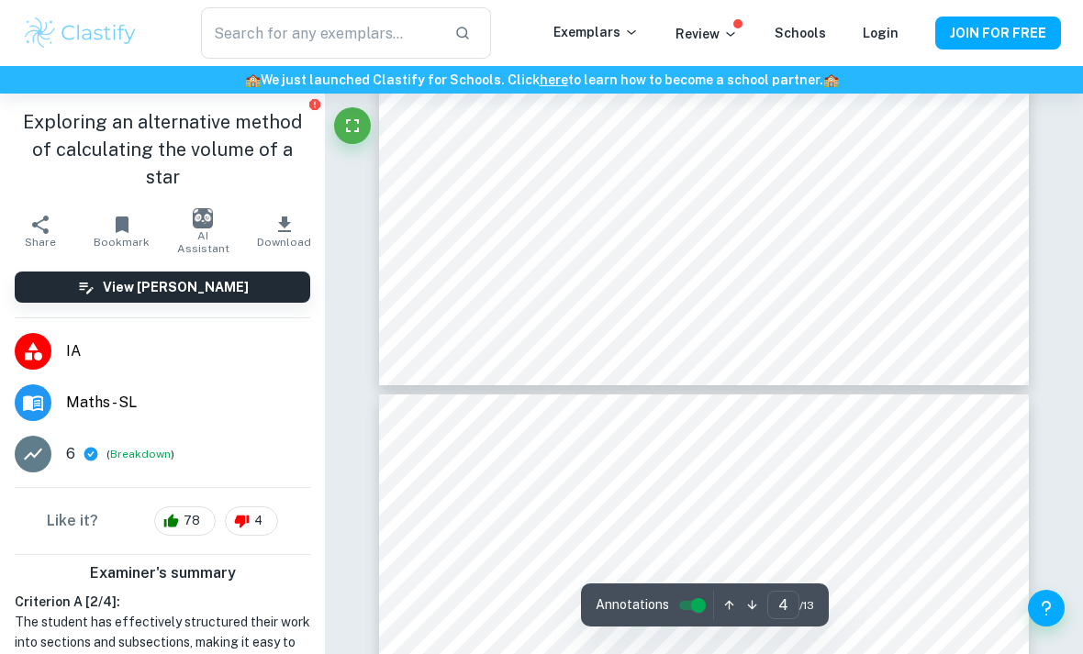 The height and width of the screenshot is (654, 1083). What do you see at coordinates (632, 605) in the screenshot?
I see `span: Annotations` at bounding box center [632, 605].